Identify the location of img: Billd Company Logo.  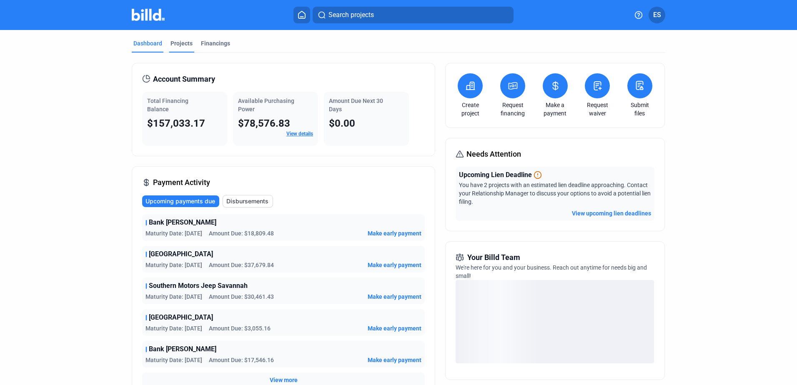
(148, 15).